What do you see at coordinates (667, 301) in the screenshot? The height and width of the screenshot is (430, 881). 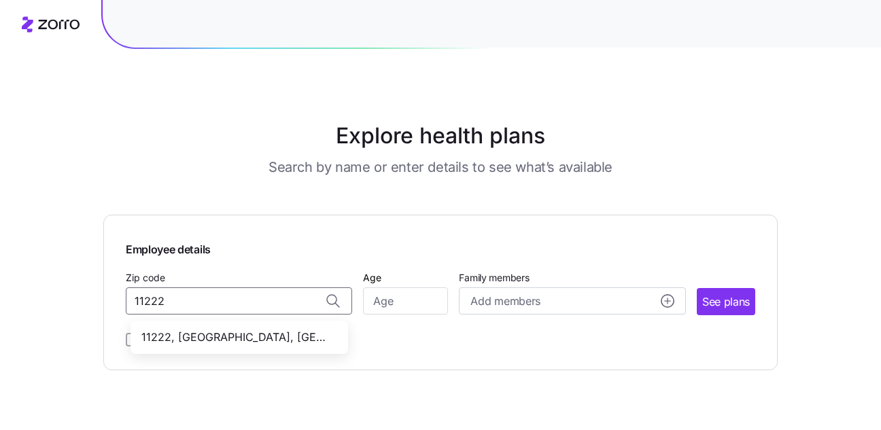 I see `svg: add icon` at bounding box center [667, 301].